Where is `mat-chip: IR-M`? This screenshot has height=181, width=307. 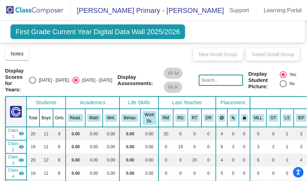 mat-chip: IR-M is located at coordinates (173, 73).